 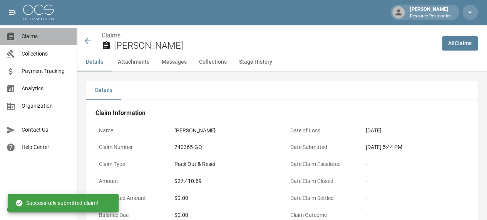 I want to click on div: $27,410.89, so click(x=188, y=181).